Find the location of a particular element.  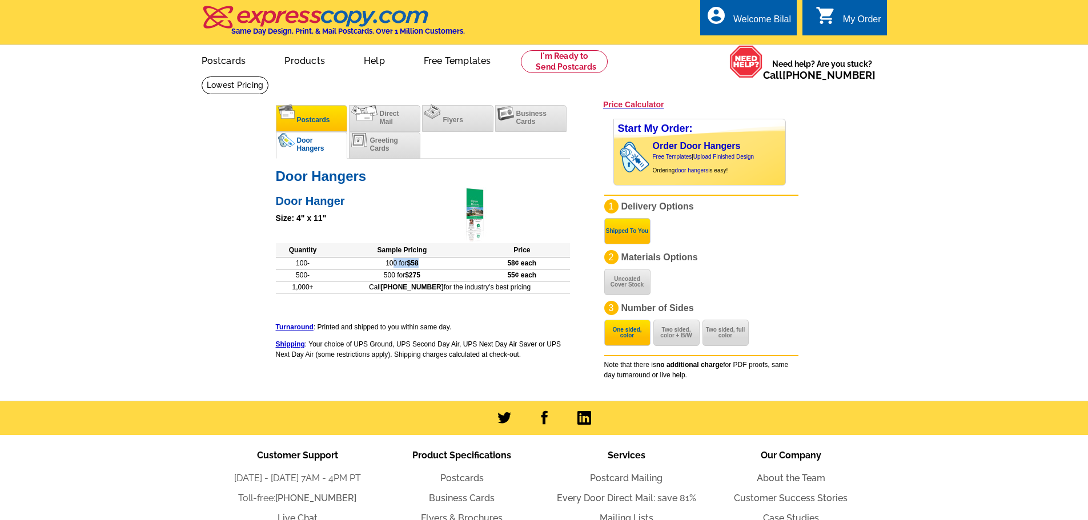

a: Price Calculator is located at coordinates (633, 105).